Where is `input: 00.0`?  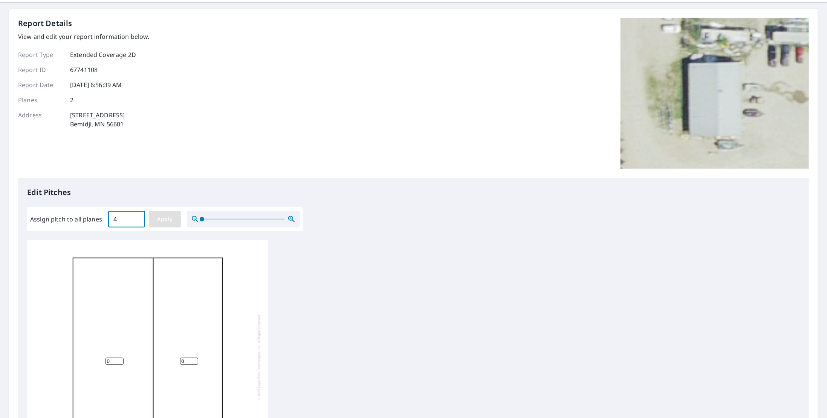 input: 00.0 is located at coordinates (127, 219).